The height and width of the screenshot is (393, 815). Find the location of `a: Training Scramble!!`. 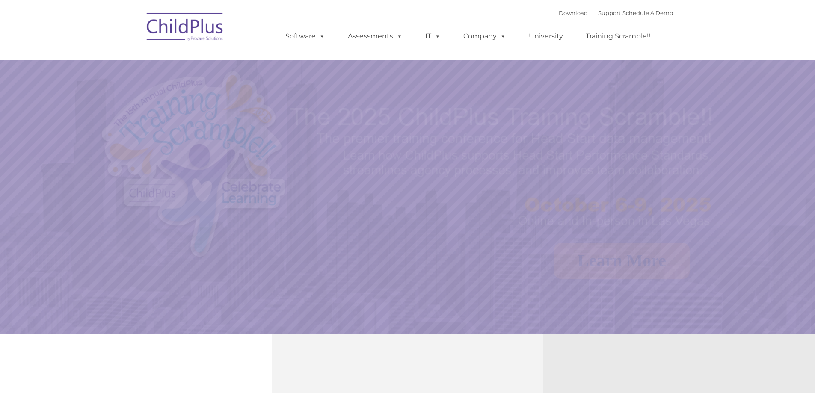

a: Training Scramble!! is located at coordinates (618, 36).